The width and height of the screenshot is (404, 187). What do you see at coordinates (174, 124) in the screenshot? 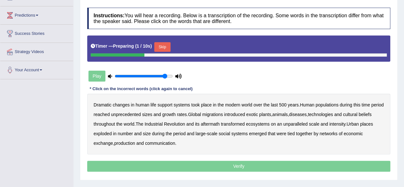
I see `b: Revolution` at bounding box center [174, 124].